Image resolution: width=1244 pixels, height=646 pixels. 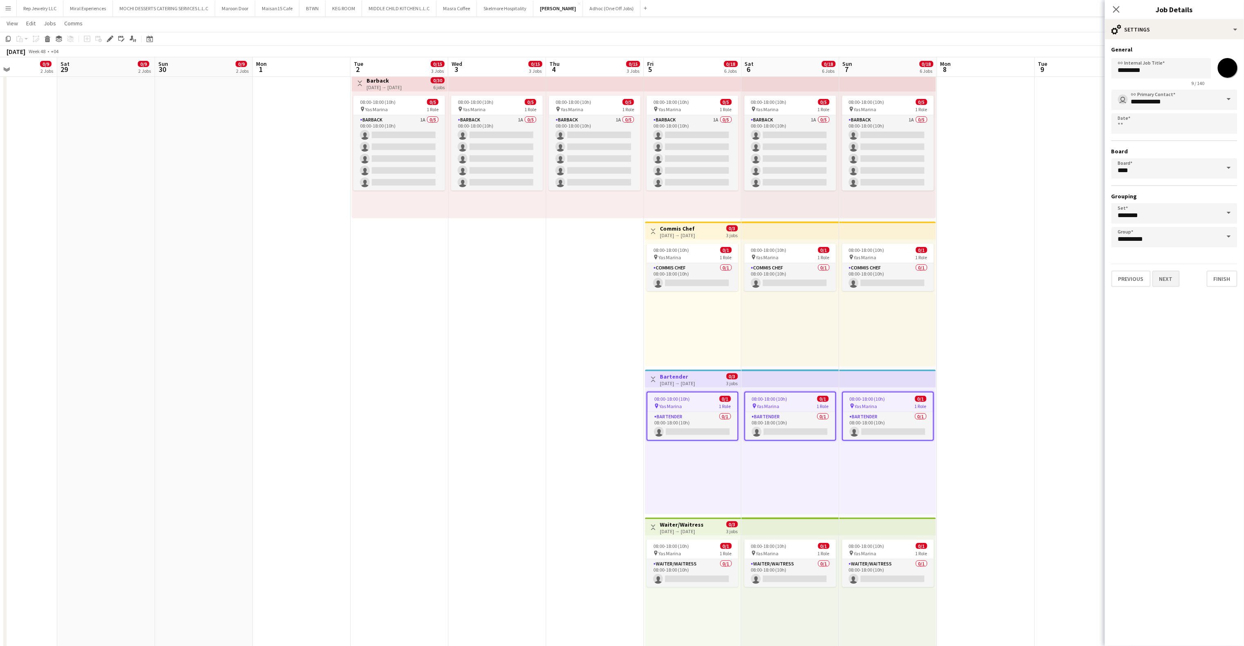 What do you see at coordinates (1174, 9) in the screenshot?
I see `h3: Job Details` at bounding box center [1174, 9].